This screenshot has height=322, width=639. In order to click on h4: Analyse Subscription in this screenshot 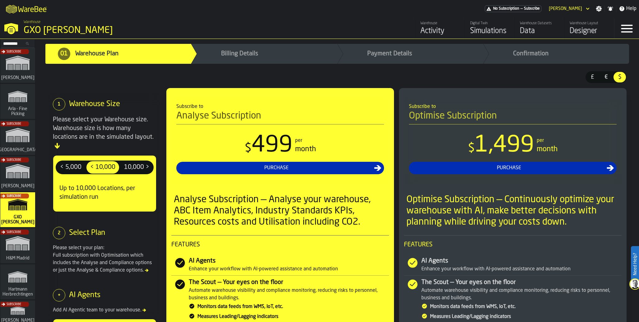, I will do `click(280, 117)`.